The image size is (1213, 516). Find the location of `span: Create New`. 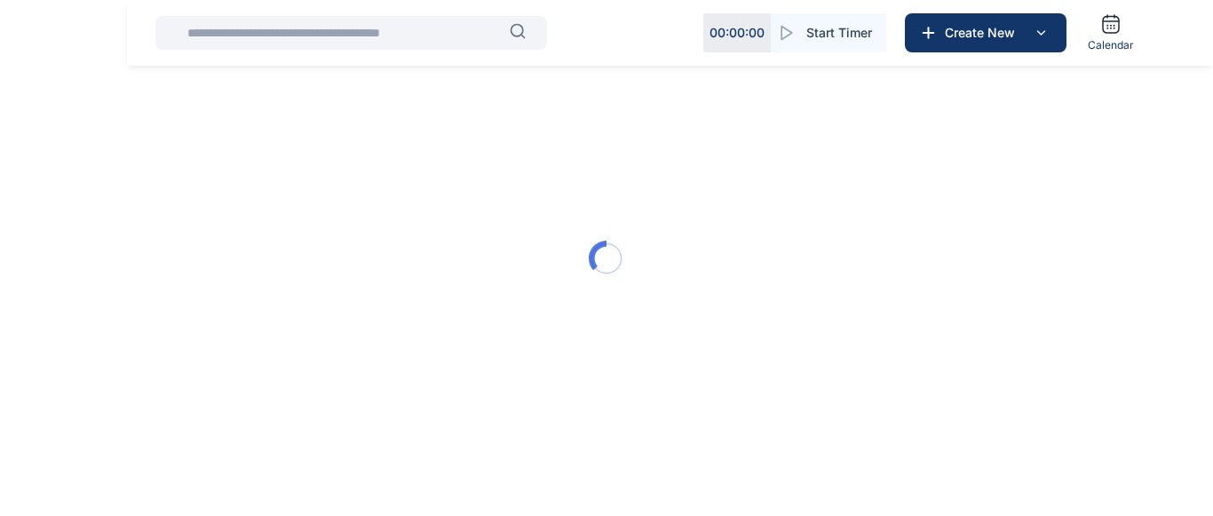

span: Create New is located at coordinates (984, 33).